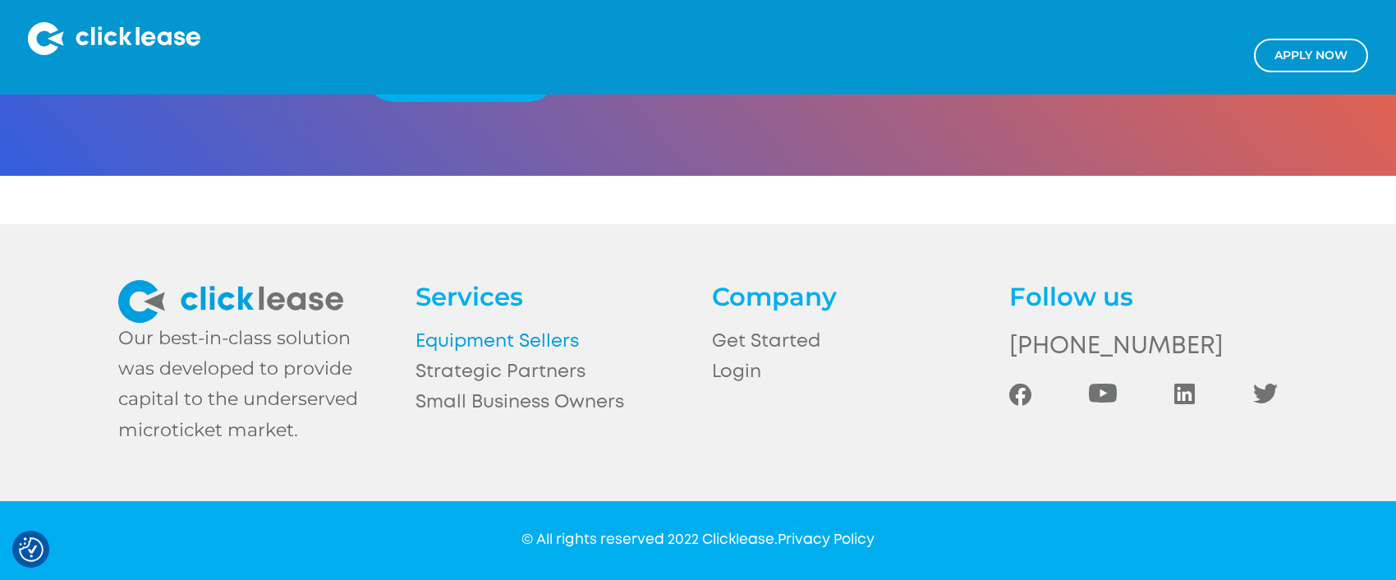  I want to click on div: Our best-in-class solution was developed to provide capital to the underserved microticket market., so click(252, 384).